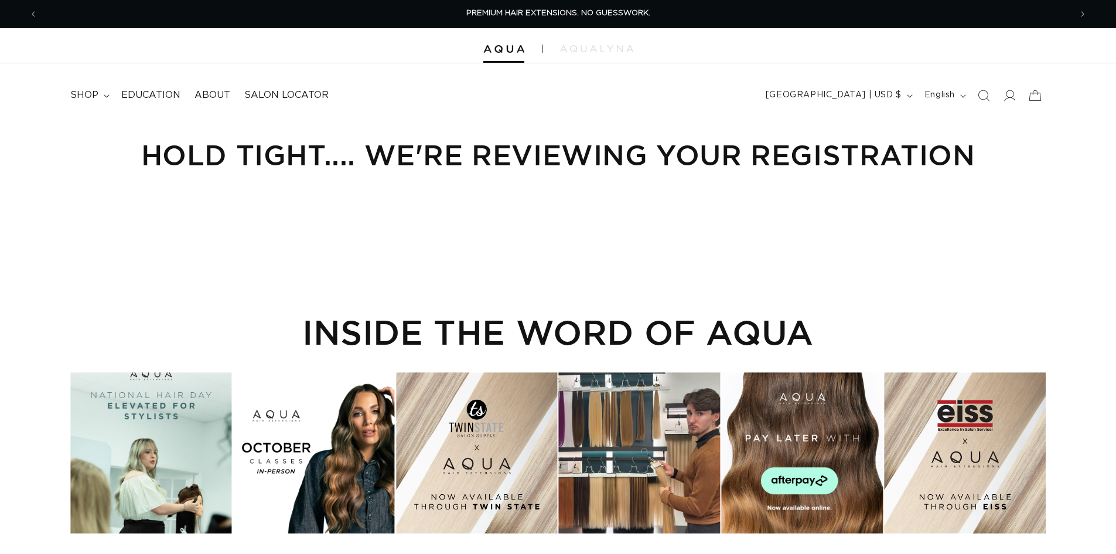 Image resolution: width=1116 pixels, height=554 pixels. I want to click on a: About, so click(212, 95).